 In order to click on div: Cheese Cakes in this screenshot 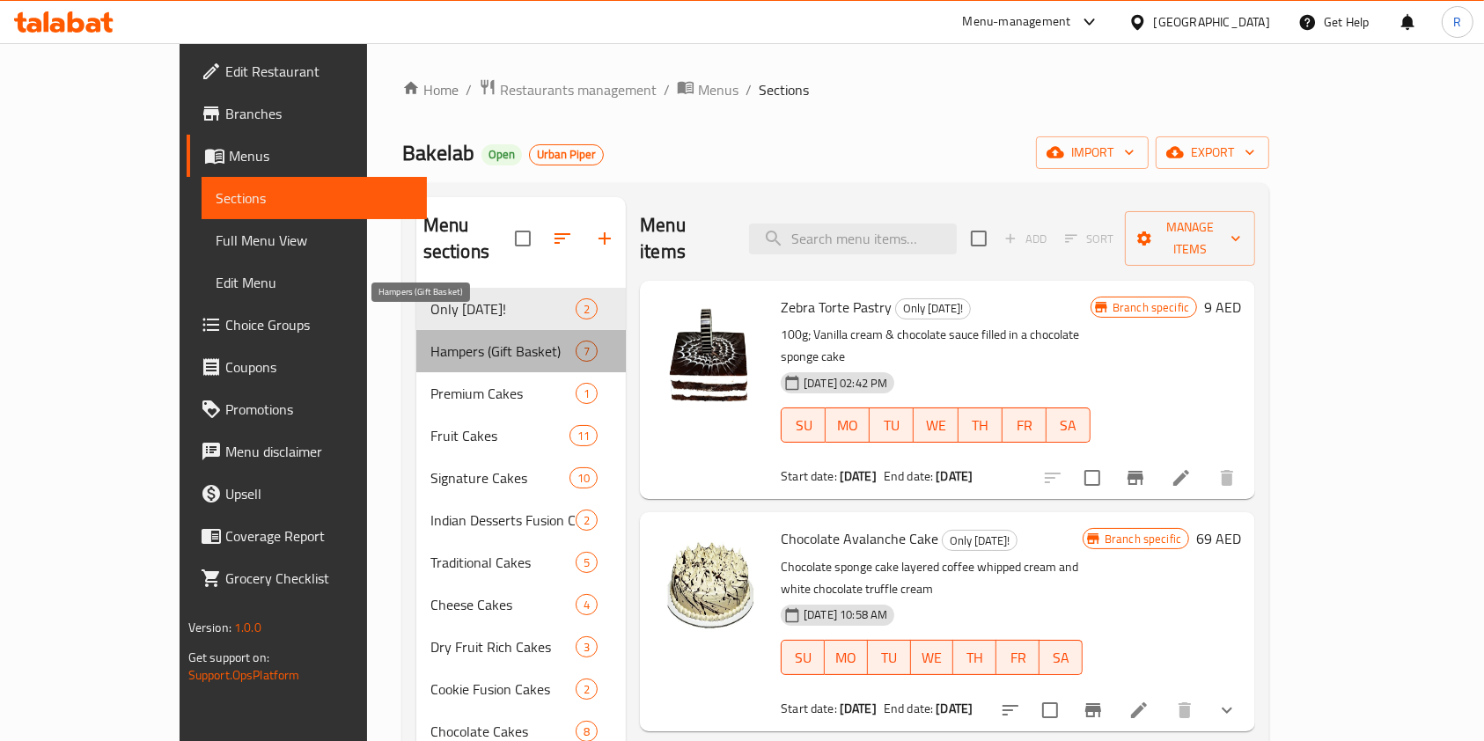, I will do `click(503, 605)`.